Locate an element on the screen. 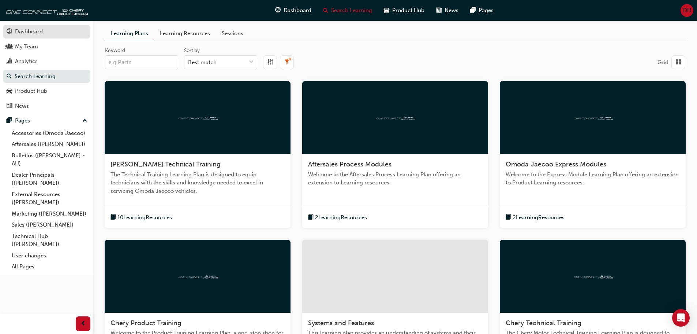 The width and height of the screenshot is (697, 334). span: Chery Product Training is located at coordinates (146, 323).